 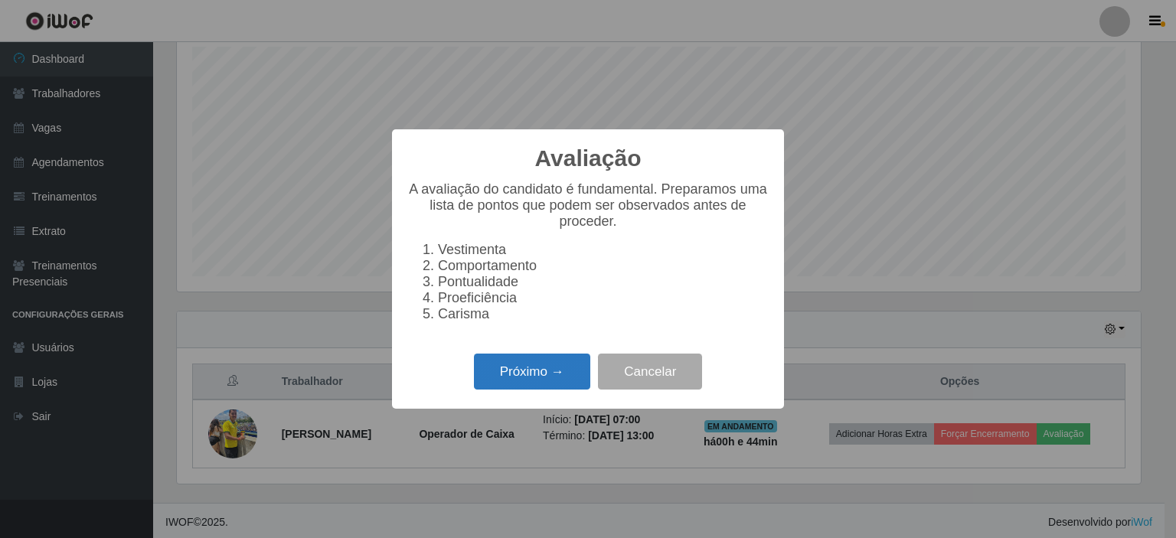 I want to click on li: Proeficiência, so click(x=603, y=298).